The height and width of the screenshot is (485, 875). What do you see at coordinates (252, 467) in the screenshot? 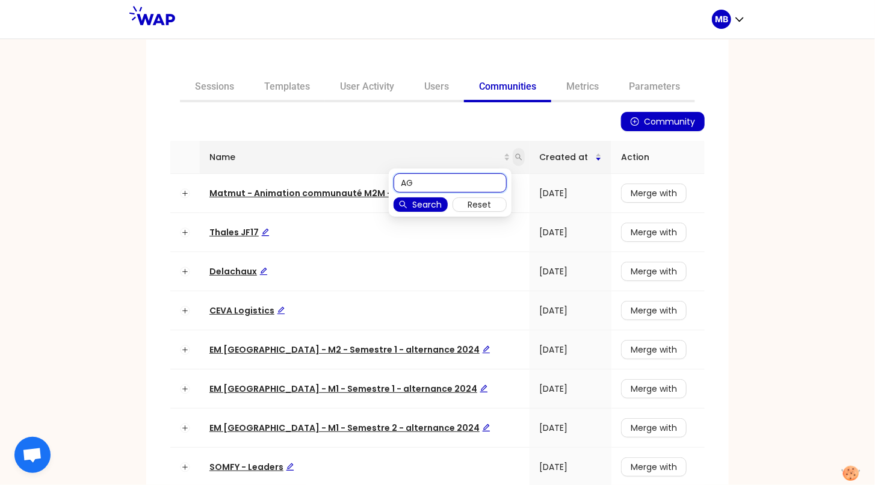
I see `a: SOMFY - LeadersEdit` at bounding box center [252, 467].